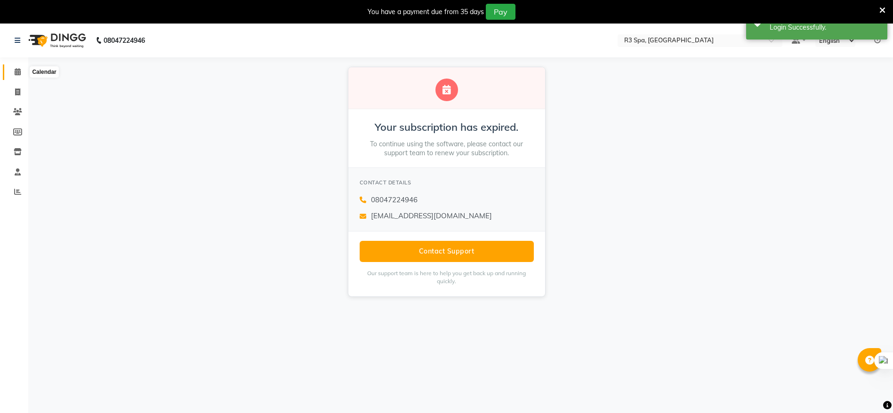 Image resolution: width=893 pixels, height=413 pixels. Describe the element at coordinates (447, 278) in the screenshot. I see `p: Our support team is here to help you get back up and running quickly.` at that location.